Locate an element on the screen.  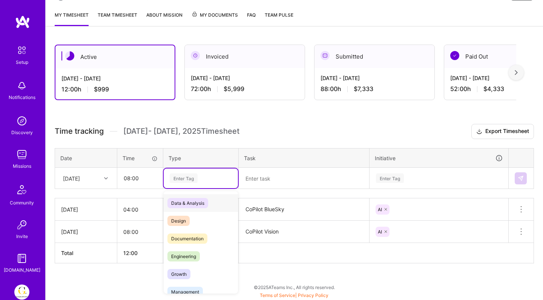
th: 12:00 is located at coordinates (140, 253).